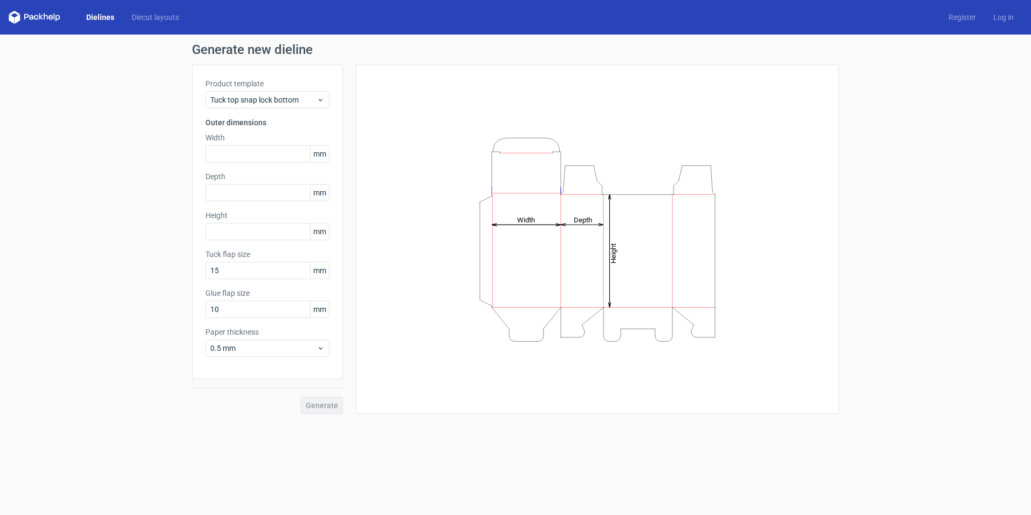 This screenshot has width=1031, height=515. Describe the element at coordinates (268, 138) in the screenshot. I see `label: Width` at that location.